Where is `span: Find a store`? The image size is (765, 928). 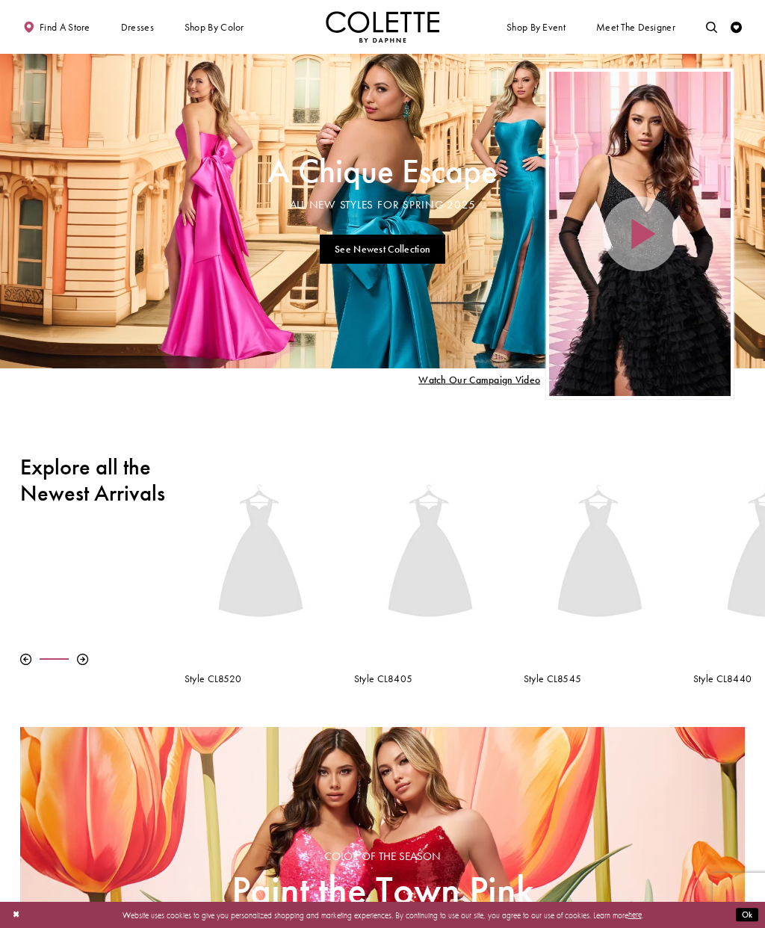 span: Find a store is located at coordinates (65, 27).